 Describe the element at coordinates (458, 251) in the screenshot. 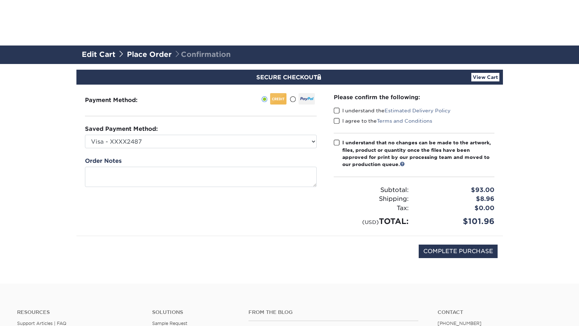

I see `input: COMPLETE PURCHASE` at that location.